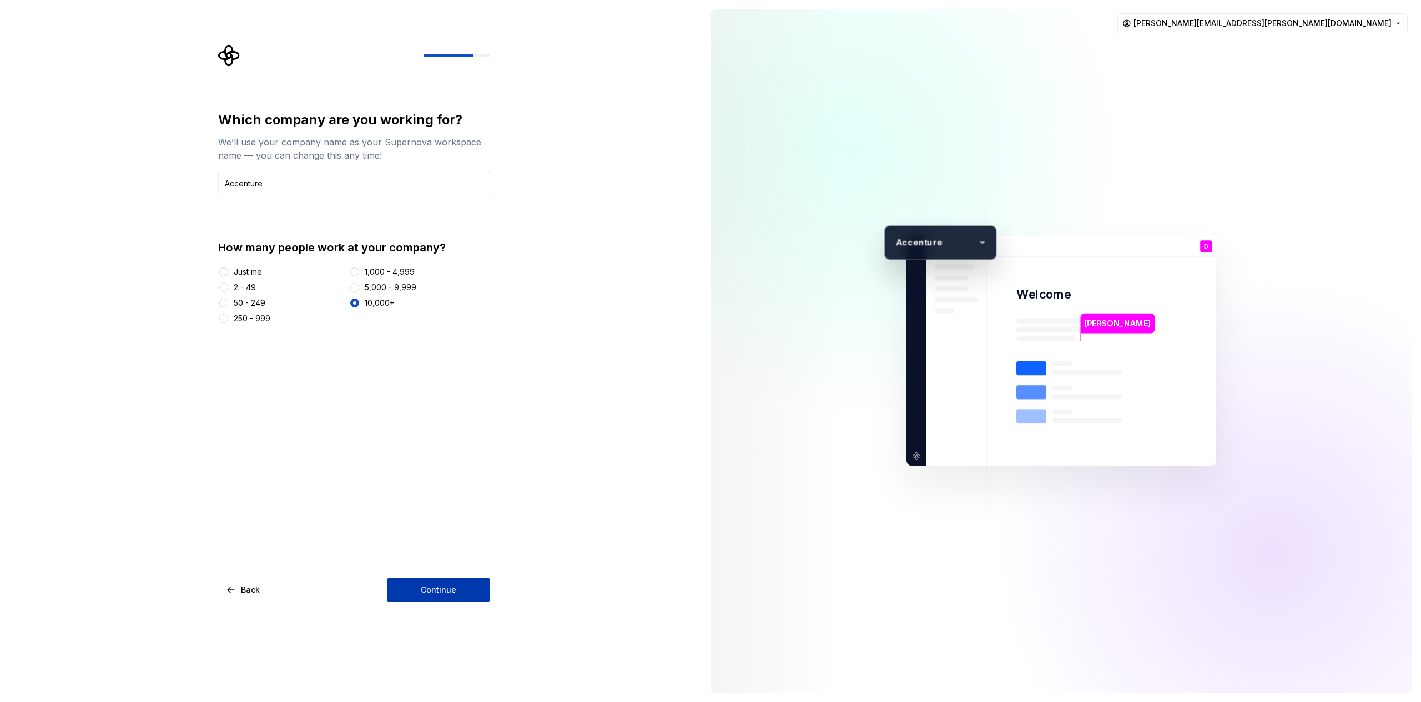 The image size is (1421, 702). Describe the element at coordinates (252, 319) in the screenshot. I see `div: 250 - 999` at that location.